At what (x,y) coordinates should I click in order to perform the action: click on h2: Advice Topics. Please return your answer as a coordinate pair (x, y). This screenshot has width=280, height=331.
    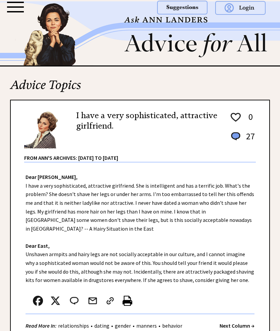
    Looking at the image, I should click on (140, 88).